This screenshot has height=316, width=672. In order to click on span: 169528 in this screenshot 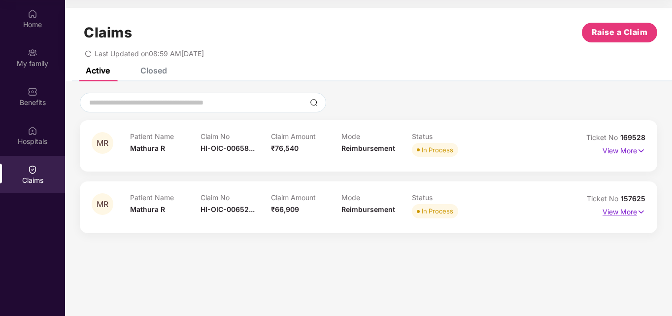, I will do `click(632, 137)`.